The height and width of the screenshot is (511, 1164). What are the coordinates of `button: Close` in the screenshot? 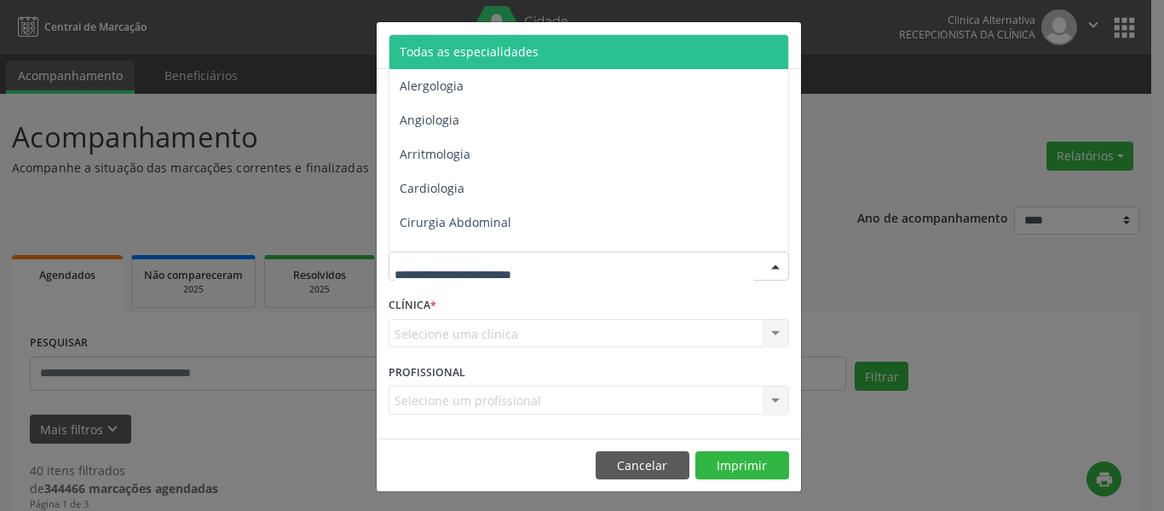 It's located at (784, 43).